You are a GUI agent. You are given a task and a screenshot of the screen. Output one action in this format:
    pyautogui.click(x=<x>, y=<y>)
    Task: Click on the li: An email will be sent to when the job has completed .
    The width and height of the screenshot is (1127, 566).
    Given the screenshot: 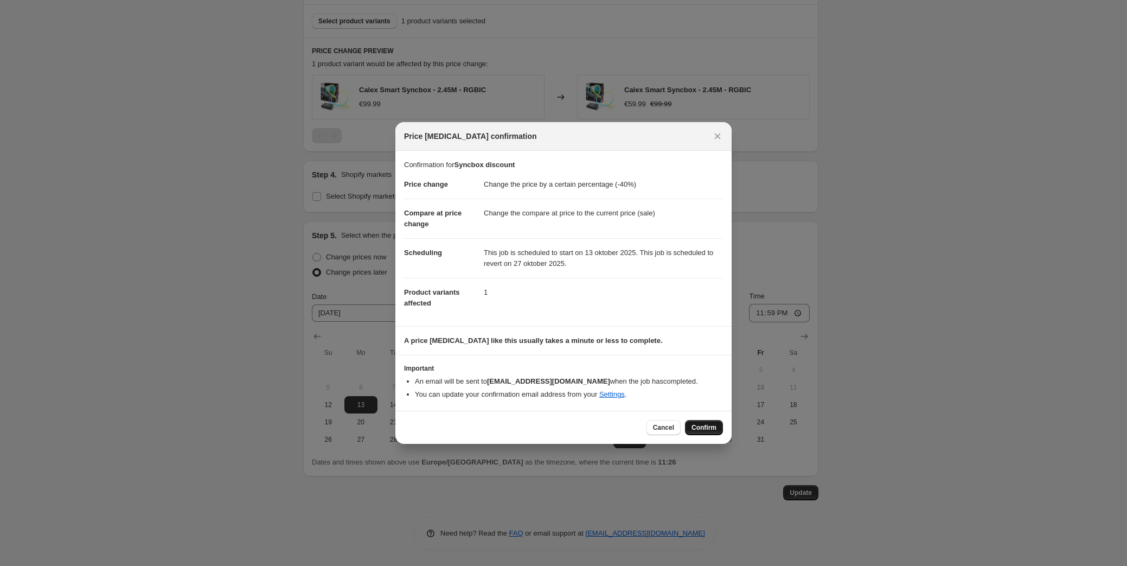 What is the action you would take?
    pyautogui.click(x=569, y=381)
    